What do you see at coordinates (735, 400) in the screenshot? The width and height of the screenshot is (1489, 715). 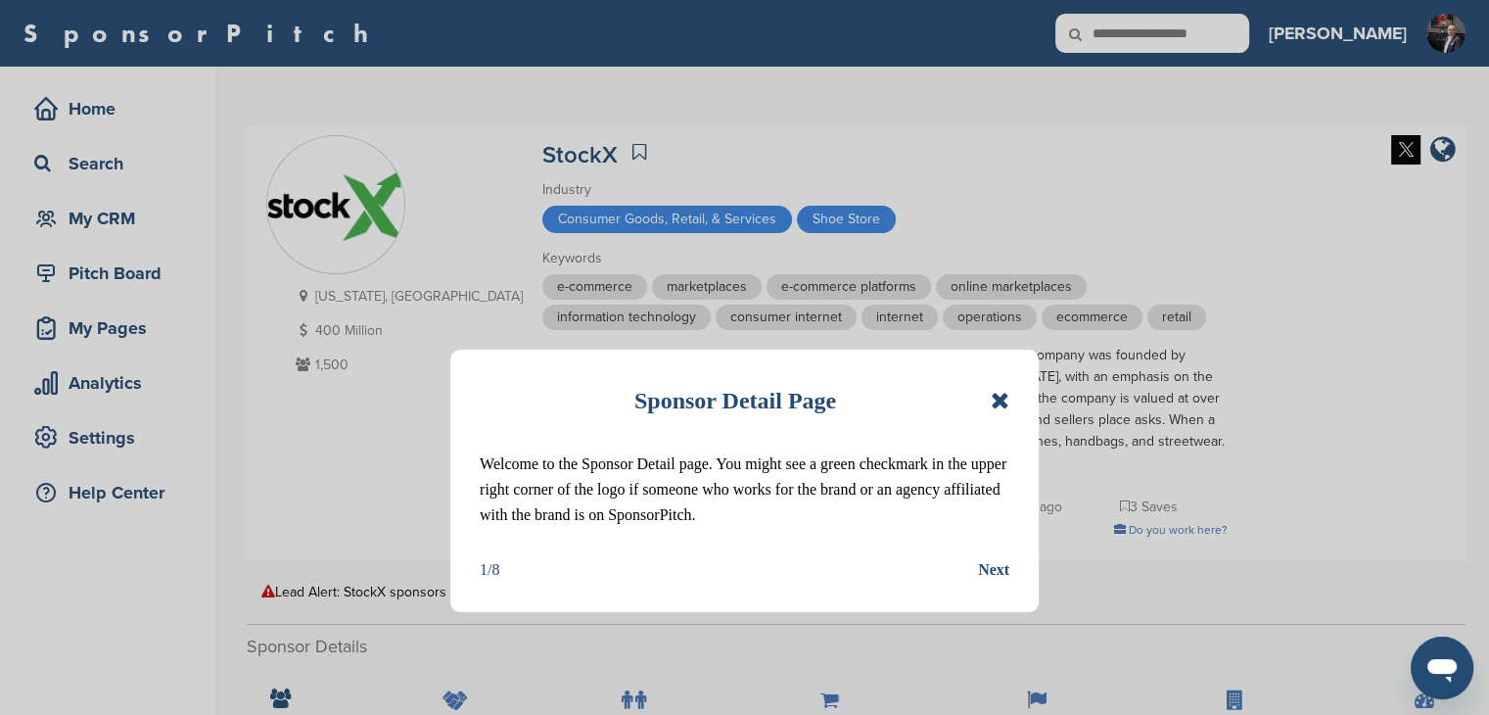 I see `h1: Sponsor Detail Page` at bounding box center [735, 400].